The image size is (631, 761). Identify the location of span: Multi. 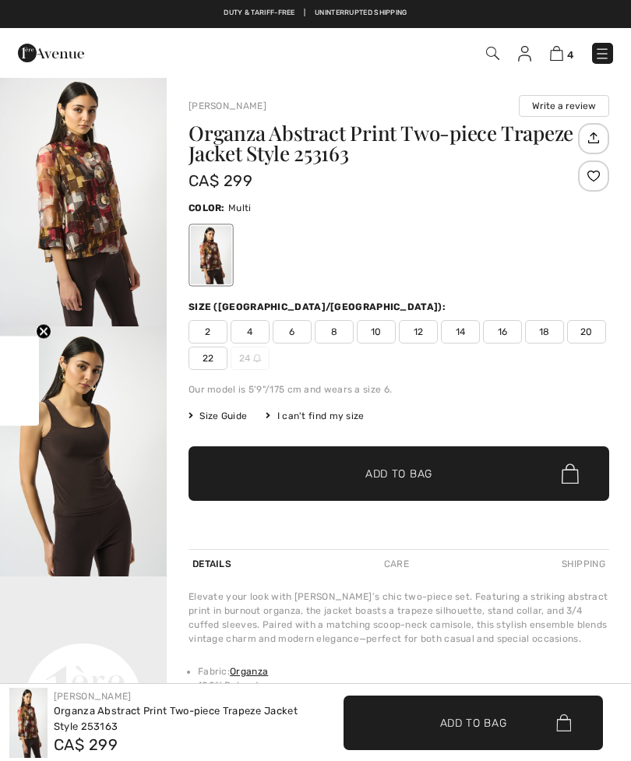
(240, 208).